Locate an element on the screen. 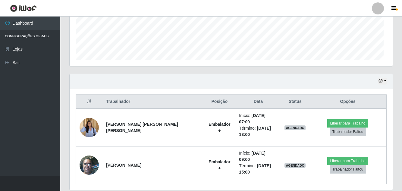 This screenshot has width=402, height=191. img: CoreUI Logo is located at coordinates (23, 8).